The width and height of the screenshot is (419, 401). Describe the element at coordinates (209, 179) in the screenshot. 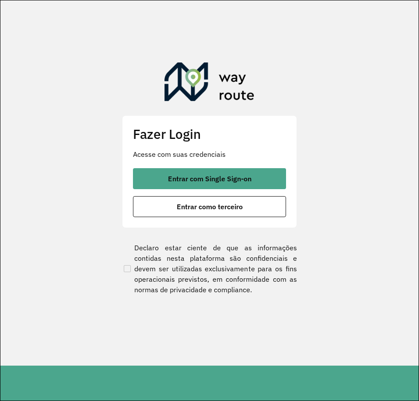

I see `span: Entrar com Single Sign-on` at that location.